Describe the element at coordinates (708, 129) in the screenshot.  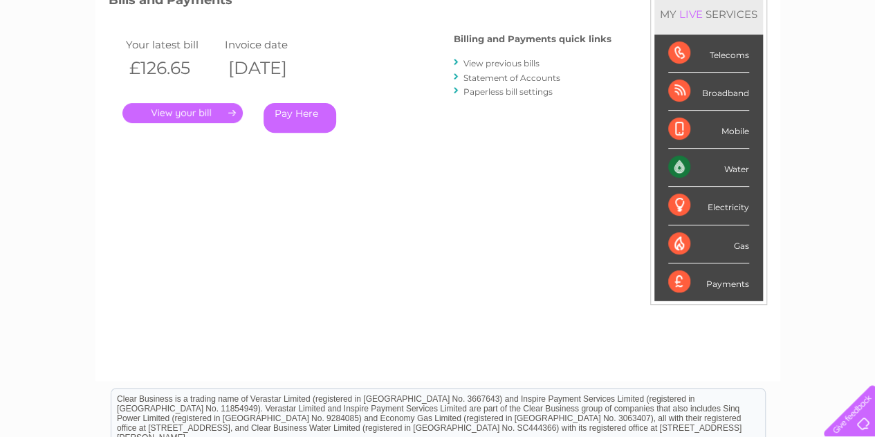
I see `div: Mobile` at that location.